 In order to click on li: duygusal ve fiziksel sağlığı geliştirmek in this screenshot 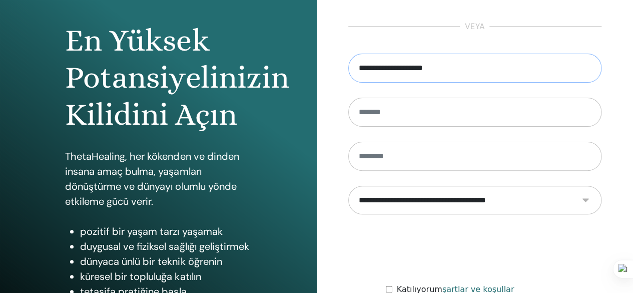, I will do `click(166, 246)`.